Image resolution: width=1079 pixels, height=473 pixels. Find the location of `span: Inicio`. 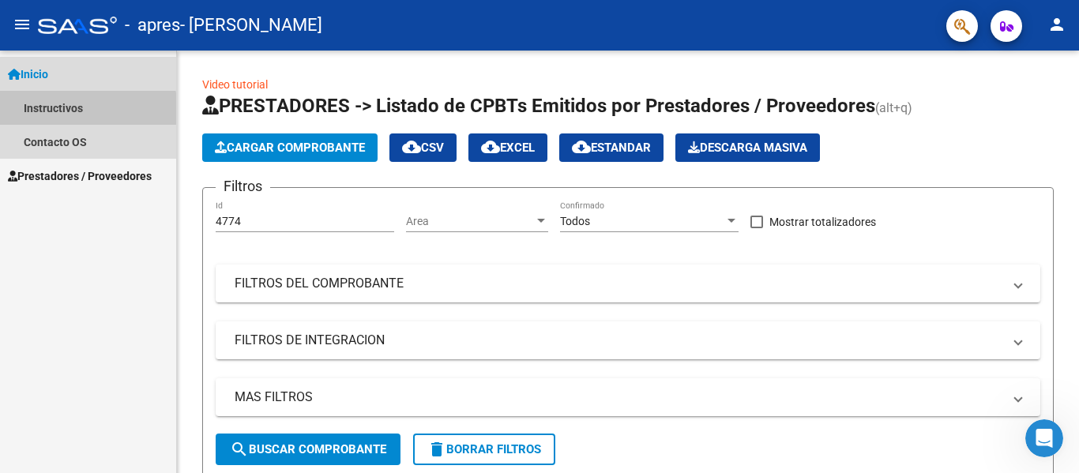

span: Inicio is located at coordinates (28, 74).